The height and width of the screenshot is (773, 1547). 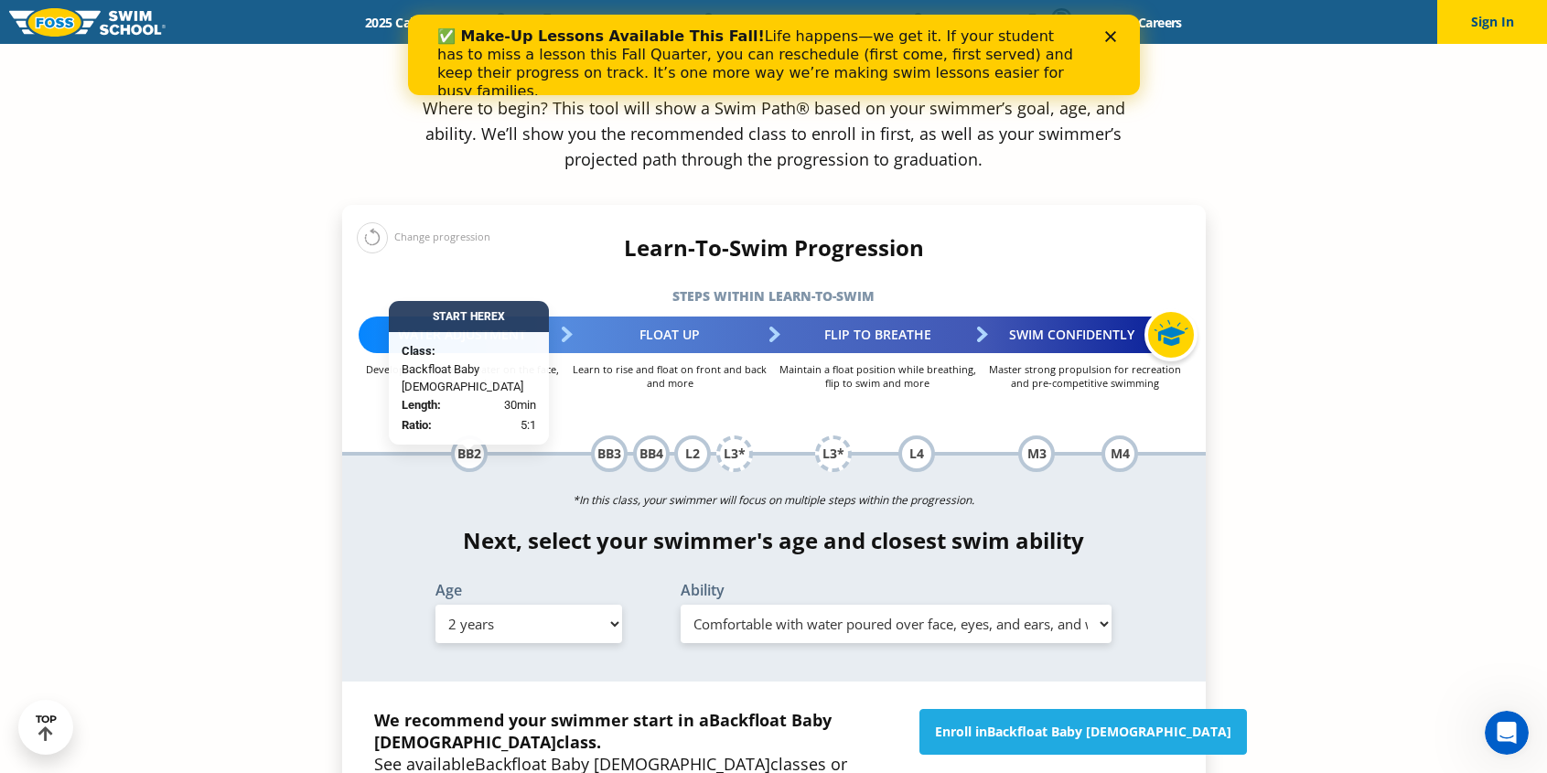 What do you see at coordinates (421, 404) in the screenshot?
I see `strong: Length:` at bounding box center [421, 404].